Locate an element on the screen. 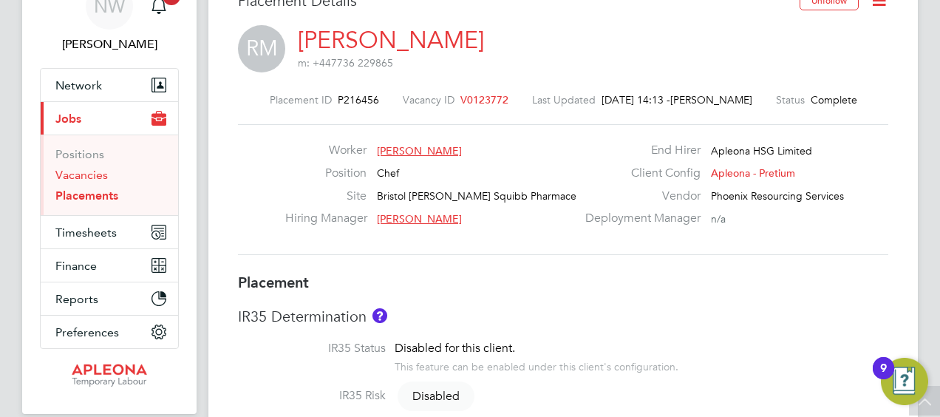 The image size is (940, 417). label: Last Updated is located at coordinates (564, 100).